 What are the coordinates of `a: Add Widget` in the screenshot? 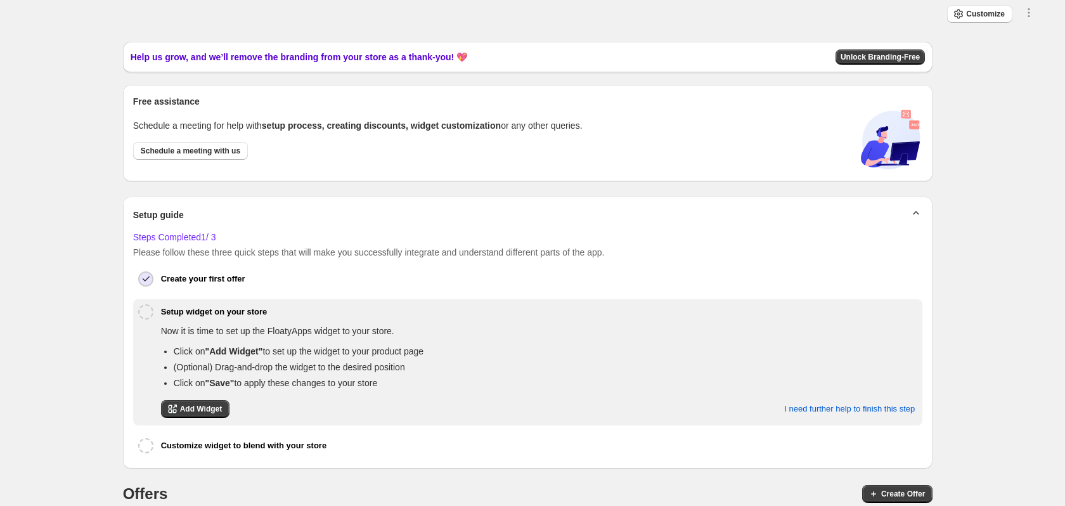 It's located at (195, 409).